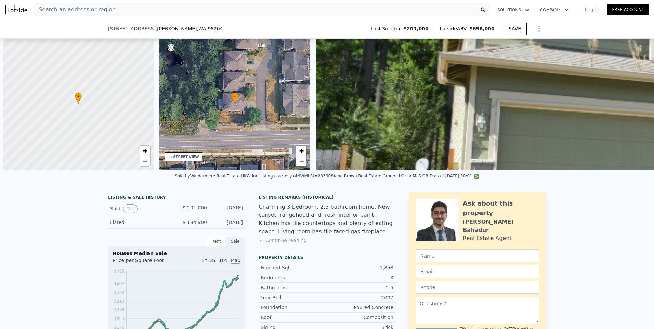  Describe the element at coordinates (186, 157) in the screenshot. I see `div: STREET VIEW` at that location.